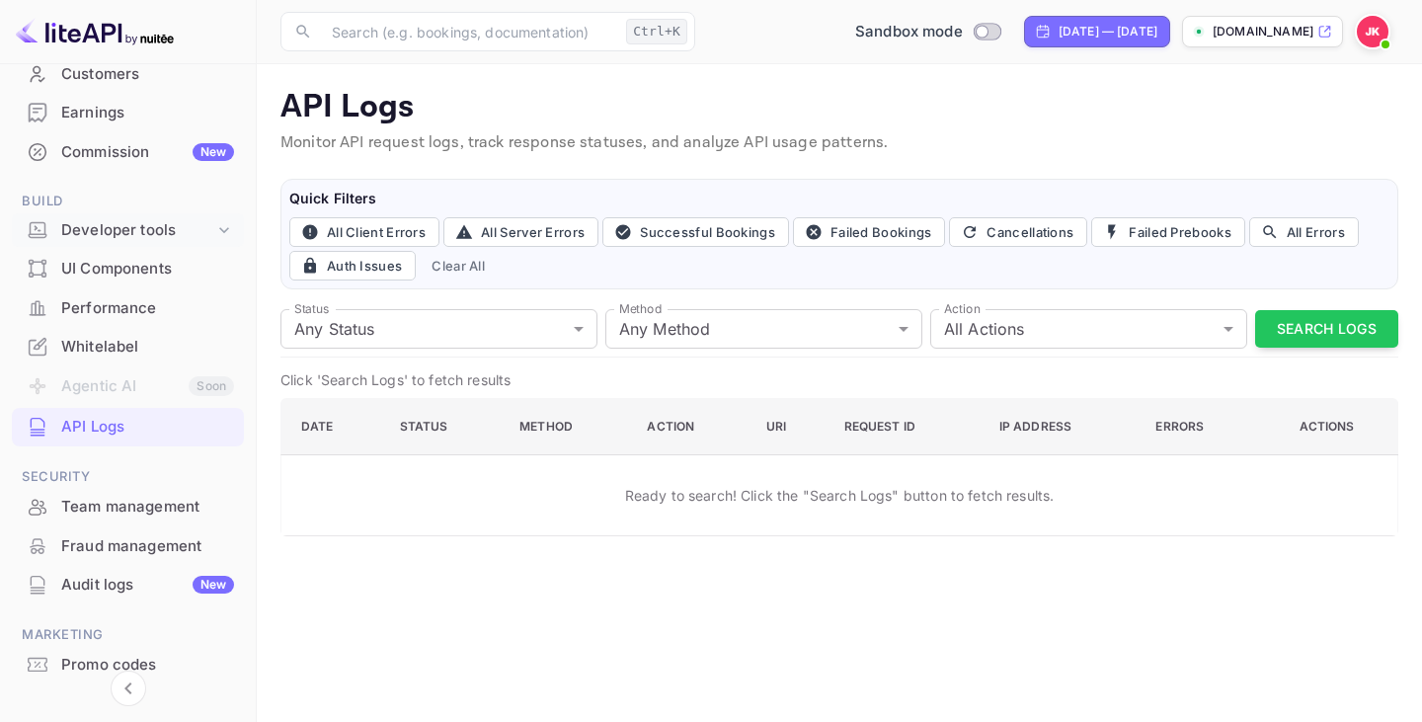 This screenshot has height=722, width=1422. What do you see at coordinates (1327, 329) in the screenshot?
I see `button: Search Logs` at bounding box center [1327, 329].